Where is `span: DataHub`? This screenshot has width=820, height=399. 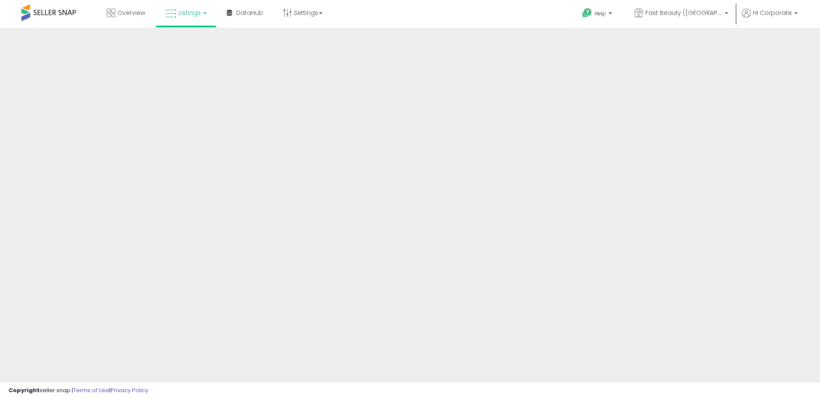 span: DataHub is located at coordinates (249, 13).